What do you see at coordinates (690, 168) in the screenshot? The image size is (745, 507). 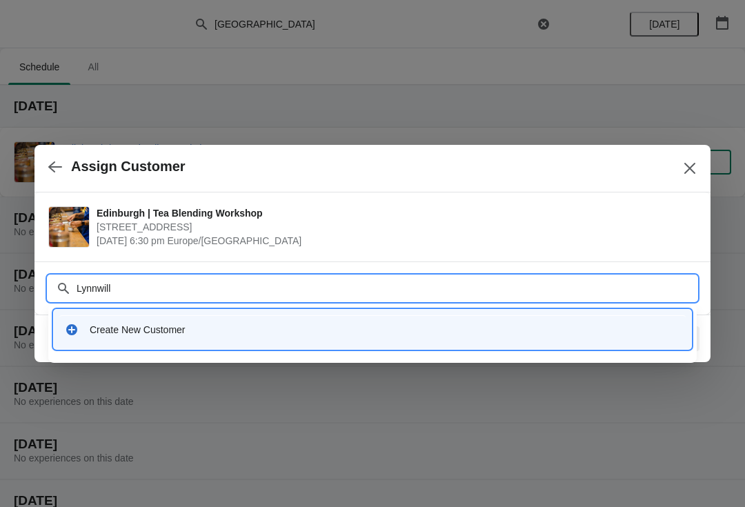 I see `button: Close` at bounding box center [690, 168].